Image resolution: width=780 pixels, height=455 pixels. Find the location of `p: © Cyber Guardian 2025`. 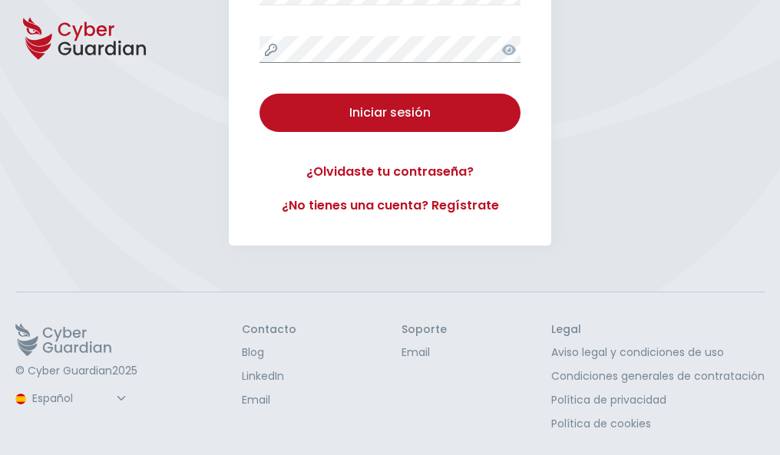

p: © Cyber Guardian 2025 is located at coordinates (76, 372).